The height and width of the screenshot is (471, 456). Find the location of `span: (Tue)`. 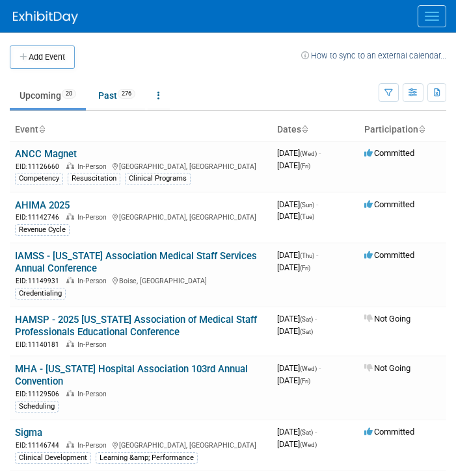

span: (Tue) is located at coordinates (307, 217).